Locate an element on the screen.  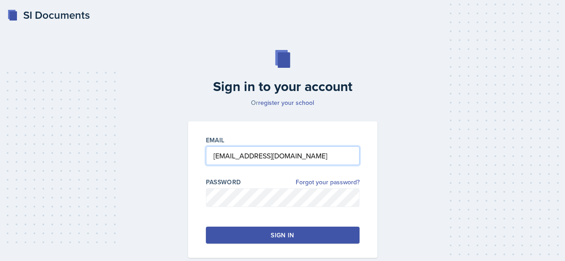
div: SI Documents is located at coordinates (48, 15).